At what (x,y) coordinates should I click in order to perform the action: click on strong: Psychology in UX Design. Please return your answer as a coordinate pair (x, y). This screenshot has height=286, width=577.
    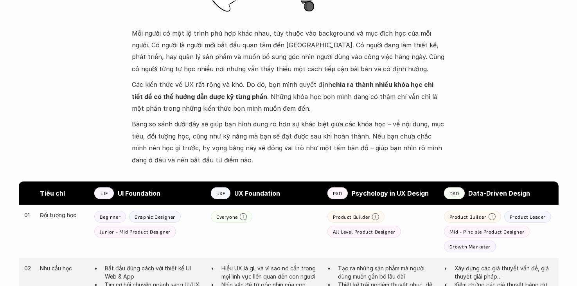
    Looking at the image, I should click on (390, 193).